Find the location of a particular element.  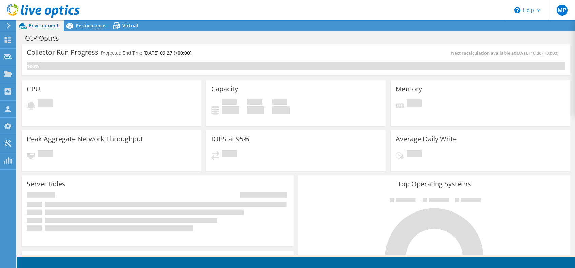

h3: Server Roles is located at coordinates (46, 184).